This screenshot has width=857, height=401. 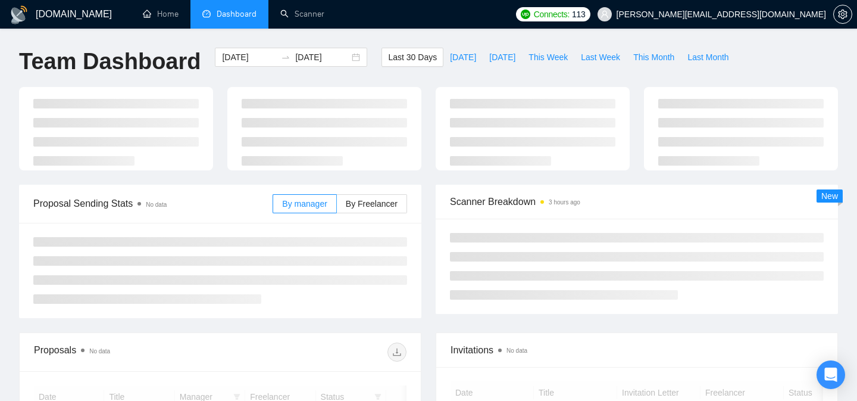 What do you see at coordinates (601, 57) in the screenshot?
I see `button: Last Week` at bounding box center [601, 57].